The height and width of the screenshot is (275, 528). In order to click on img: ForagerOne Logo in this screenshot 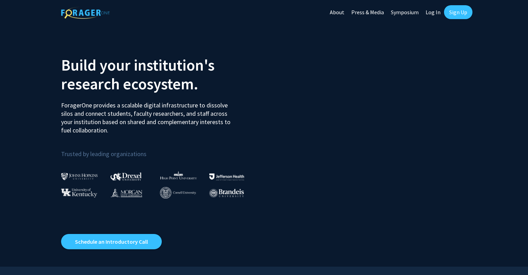, I will do `click(85, 12)`.